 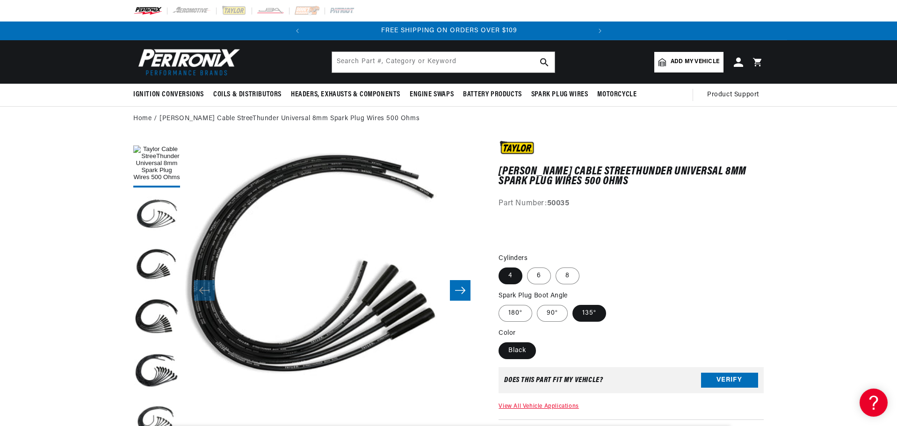 What do you see at coordinates (567, 276) in the screenshot?
I see `label: 8` at bounding box center [567, 276].